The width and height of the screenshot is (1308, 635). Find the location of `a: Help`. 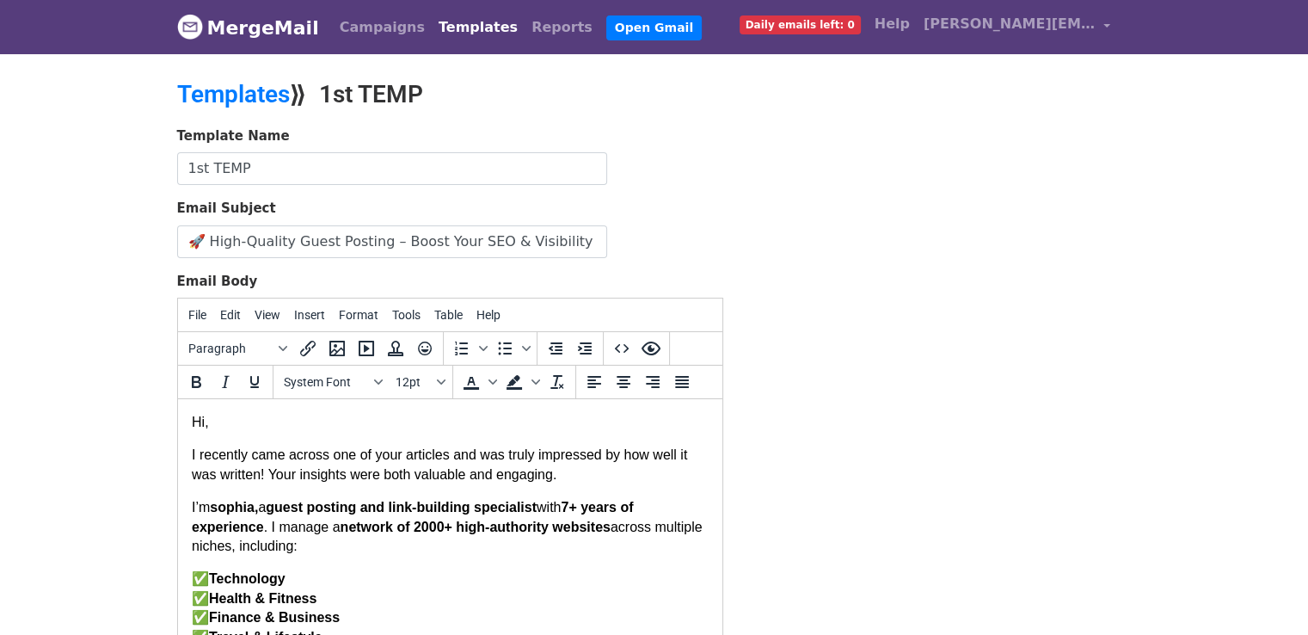

a: Help is located at coordinates (892, 24).